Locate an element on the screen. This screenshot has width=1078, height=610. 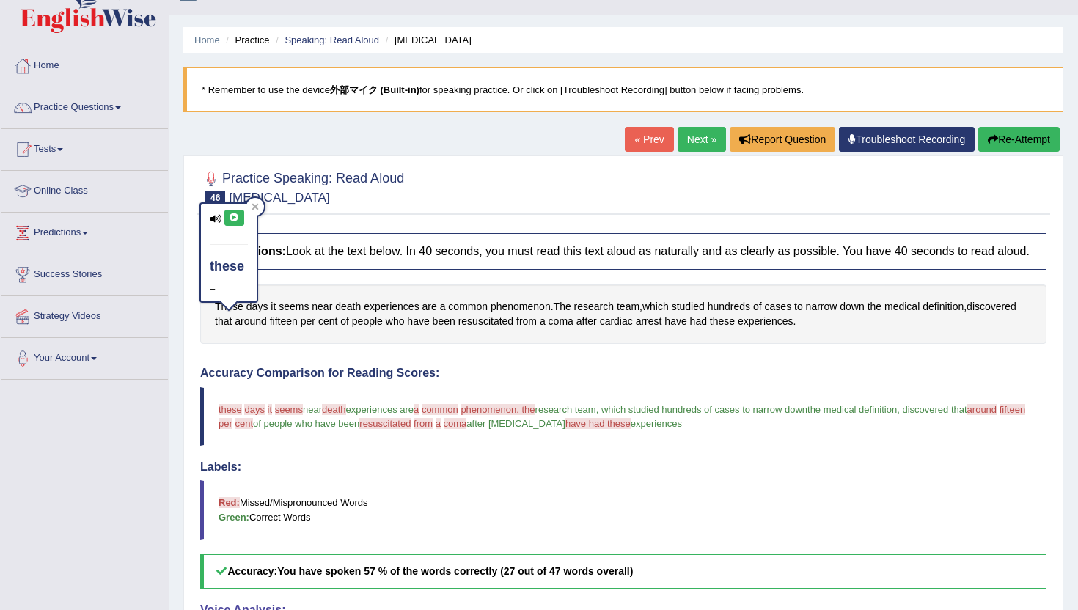
li: Practice is located at coordinates (246, 40).